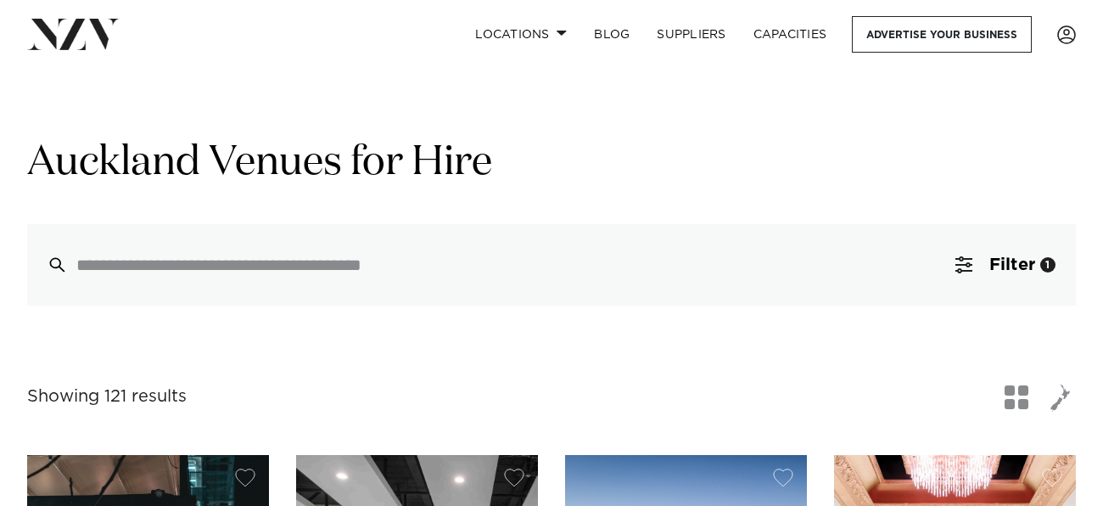 Image resolution: width=1103 pixels, height=506 pixels. What do you see at coordinates (1005, 265) in the screenshot?
I see `button: Filter1` at bounding box center [1005, 265].